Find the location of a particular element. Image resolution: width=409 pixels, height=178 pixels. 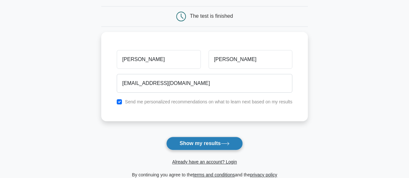

input: Last name is located at coordinates (250, 59).